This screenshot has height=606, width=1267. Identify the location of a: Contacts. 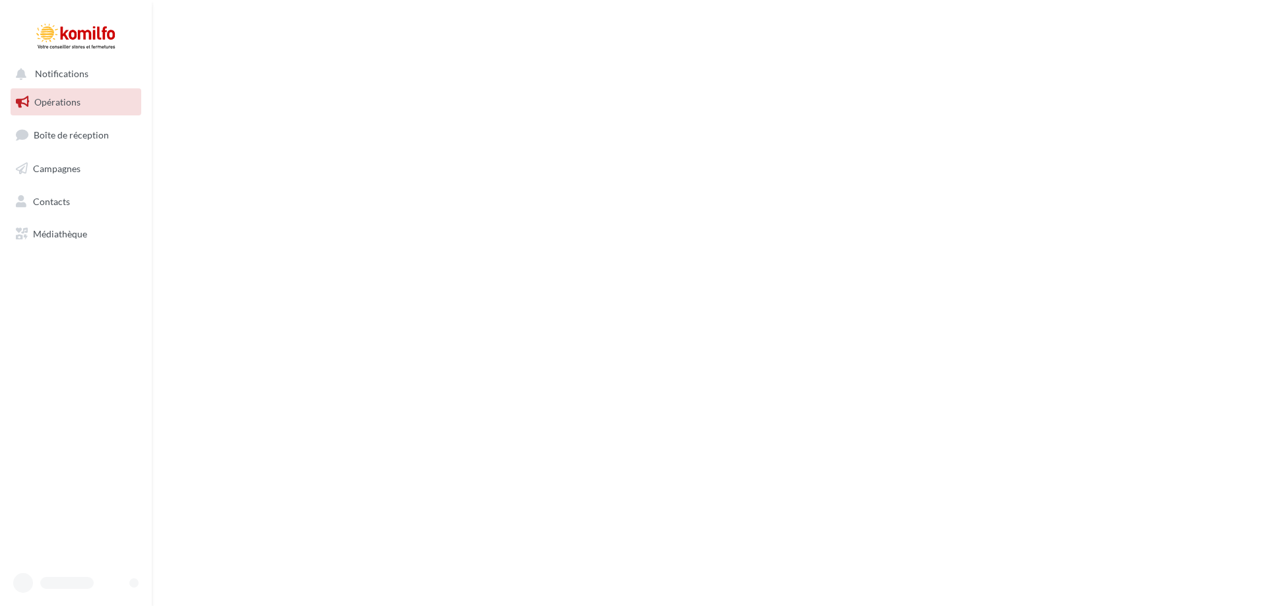
(76, 202).